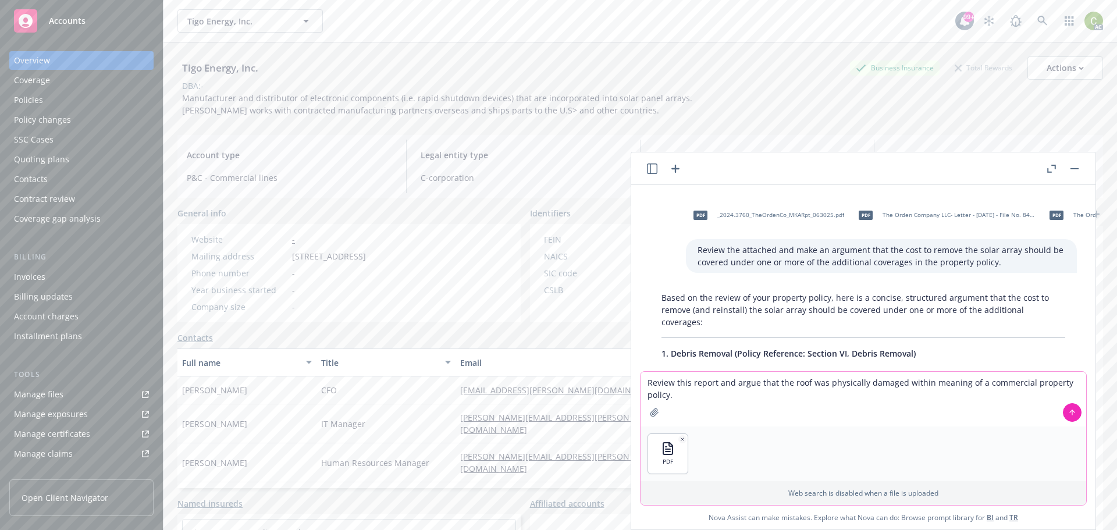 Image resolution: width=1117 pixels, height=530 pixels. Describe the element at coordinates (1096, 214) in the screenshot. I see `a: add` at that location.